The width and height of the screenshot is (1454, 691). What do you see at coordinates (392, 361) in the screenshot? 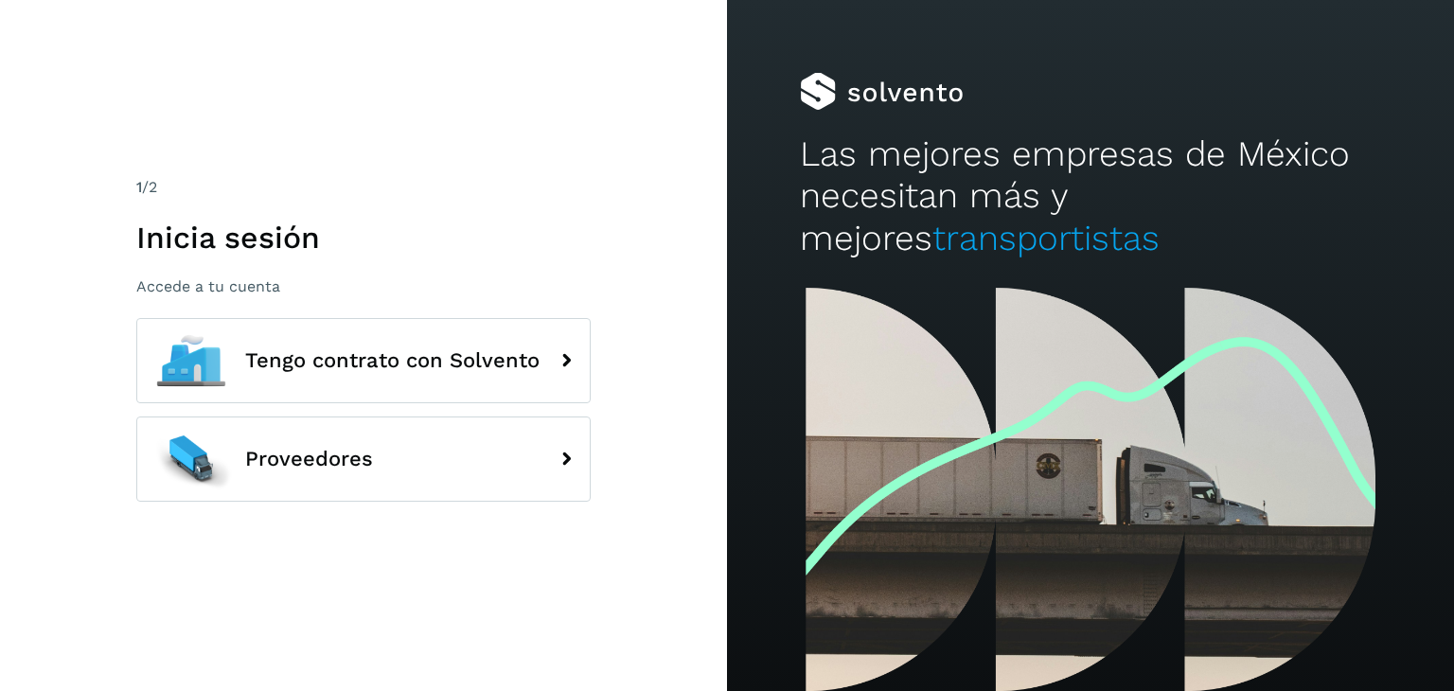
I see `span: Tengo contrato con Solvento` at bounding box center [392, 361].